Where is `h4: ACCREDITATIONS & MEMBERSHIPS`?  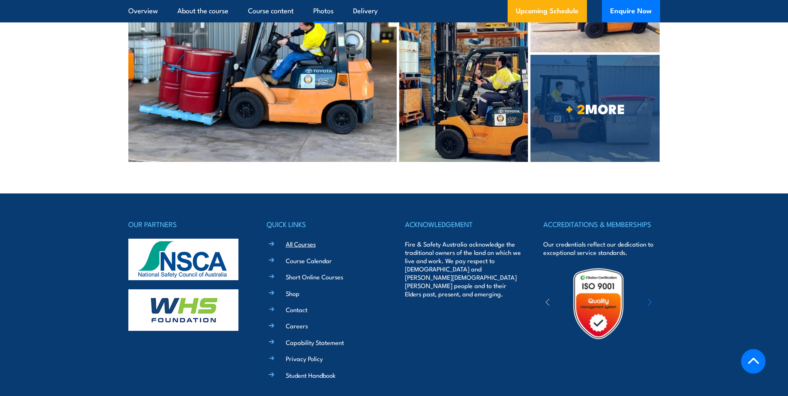 h4: ACCREDITATIONS & MEMBERSHIPS is located at coordinates (602, 224).